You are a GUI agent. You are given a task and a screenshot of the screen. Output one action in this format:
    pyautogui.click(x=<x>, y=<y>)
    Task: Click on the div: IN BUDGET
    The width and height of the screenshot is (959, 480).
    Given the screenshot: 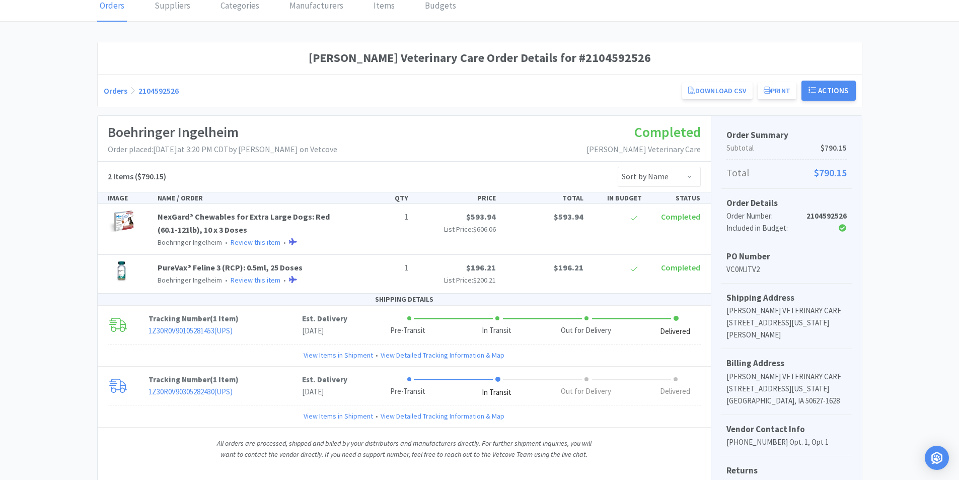 What is the action you would take?
    pyautogui.click(x=617, y=198)
    